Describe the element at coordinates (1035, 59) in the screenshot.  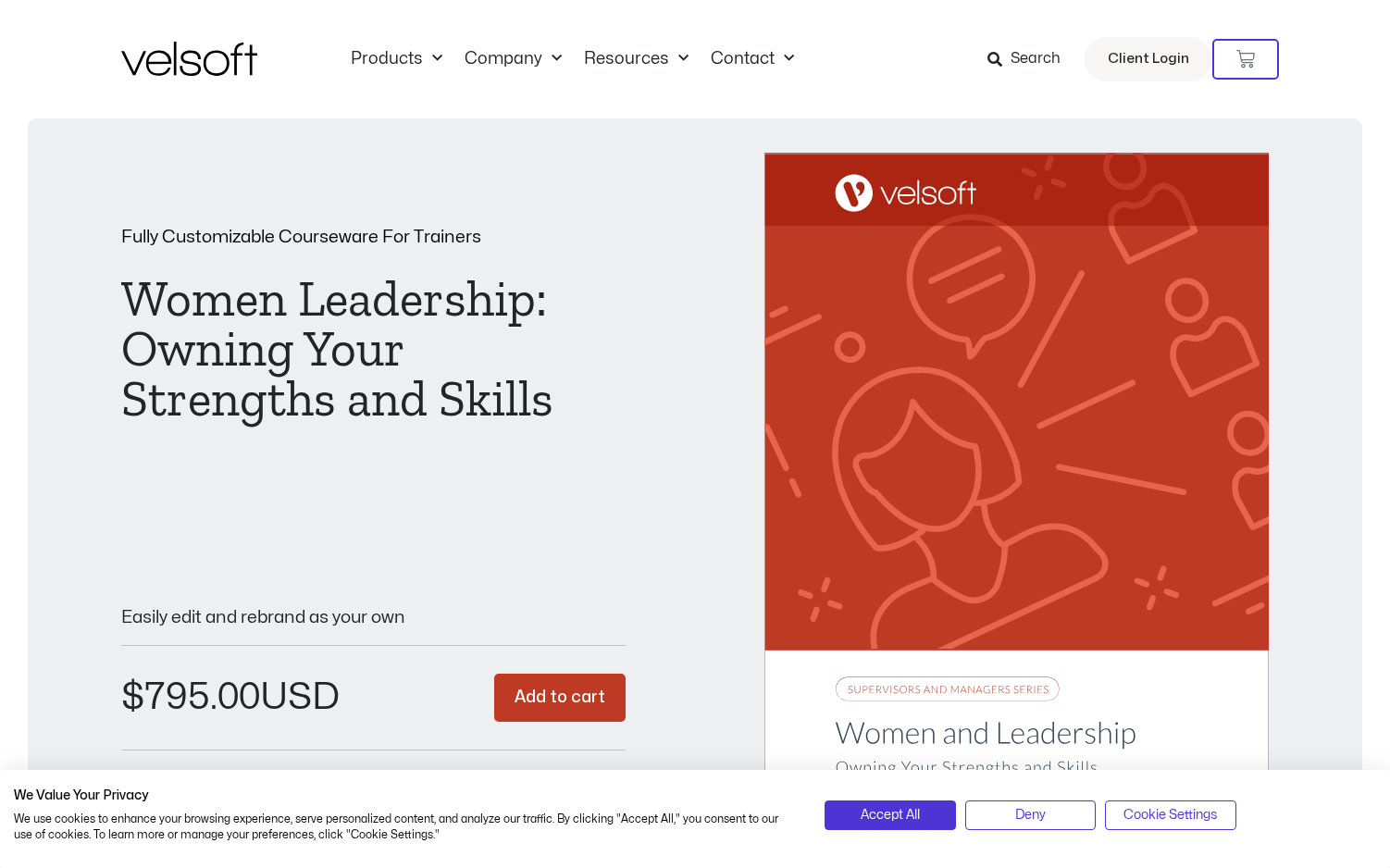
I see `span: Search` at that location.